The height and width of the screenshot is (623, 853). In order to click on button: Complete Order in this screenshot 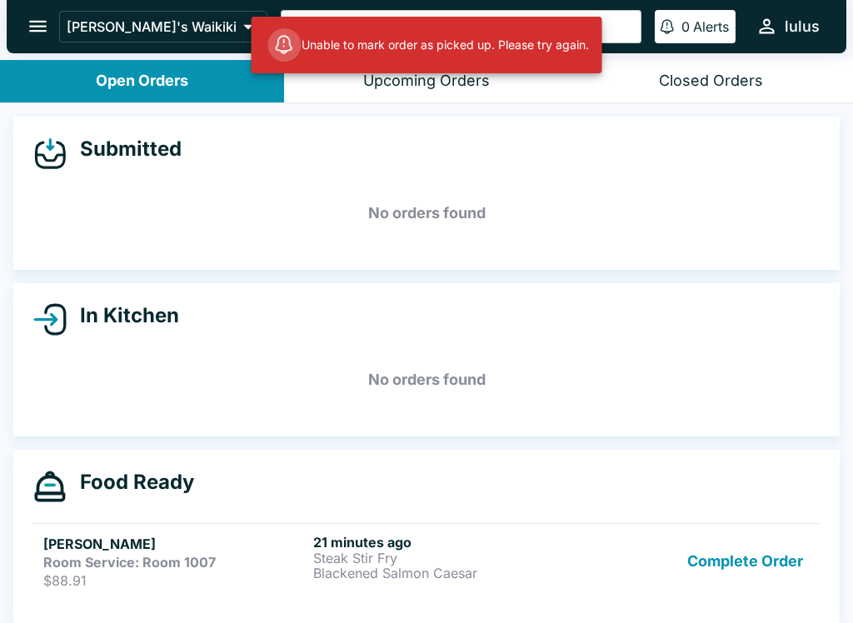, I will do `click(745, 562)`.